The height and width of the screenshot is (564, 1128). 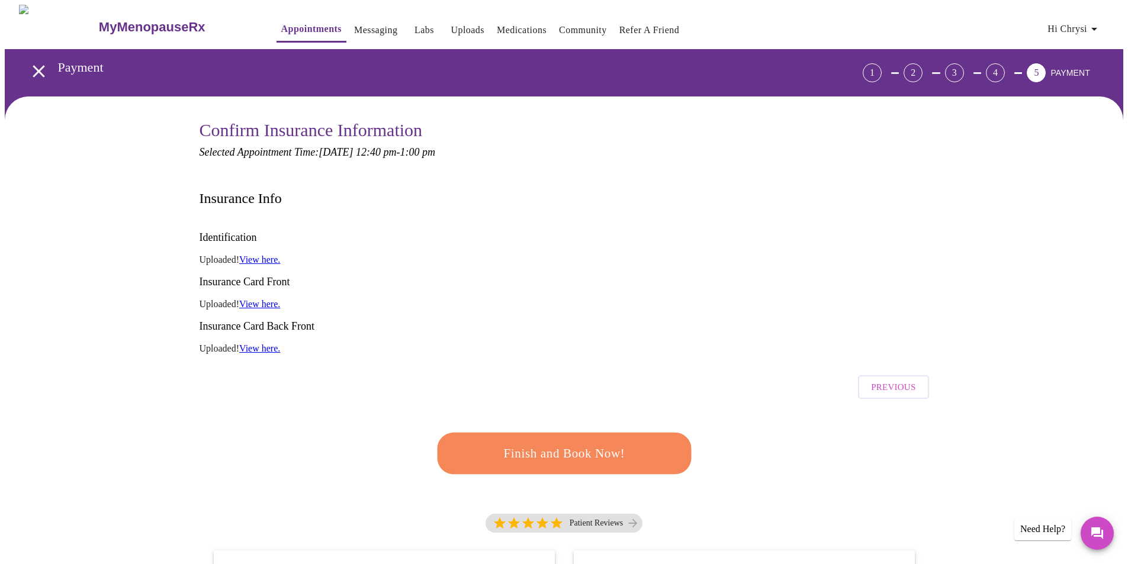 I want to click on img: MyMenopauseRx Logo, so click(x=58, y=27).